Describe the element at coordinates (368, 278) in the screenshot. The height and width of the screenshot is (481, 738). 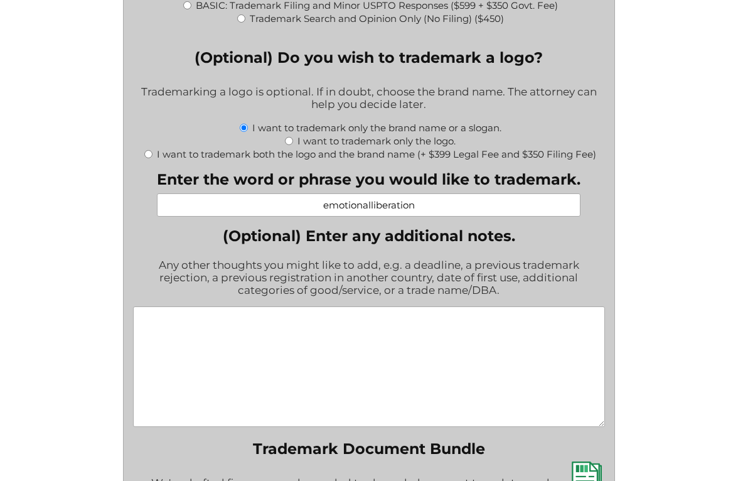
I see `div: Any other thoughts you might like to add, e.g. a deadline, a previous trademark rejection, a prev...` at that location.